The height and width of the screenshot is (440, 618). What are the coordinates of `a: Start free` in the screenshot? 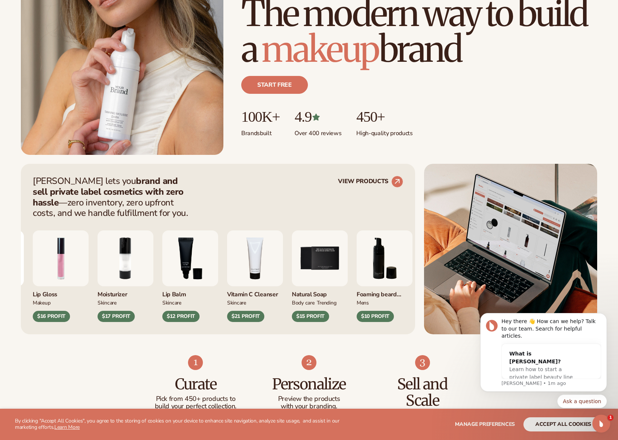 It's located at (274, 85).